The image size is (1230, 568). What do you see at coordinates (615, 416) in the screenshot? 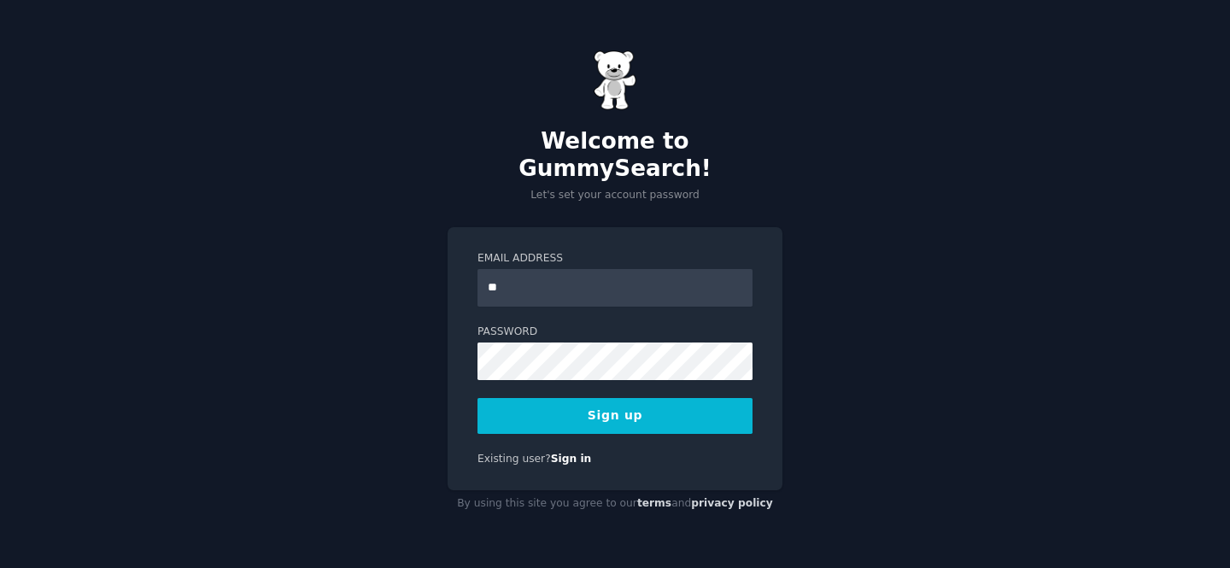
I see `button: Sign up` at bounding box center [615, 416].